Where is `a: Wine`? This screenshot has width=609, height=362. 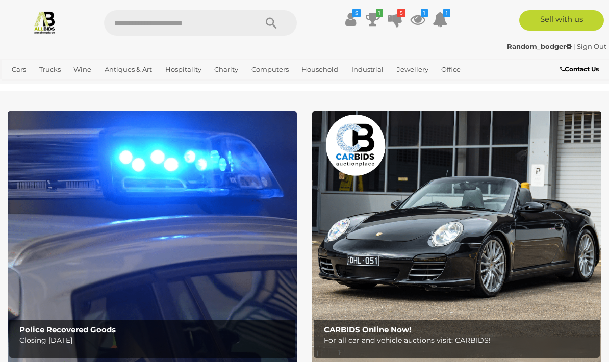
a: Wine is located at coordinates (82, 69).